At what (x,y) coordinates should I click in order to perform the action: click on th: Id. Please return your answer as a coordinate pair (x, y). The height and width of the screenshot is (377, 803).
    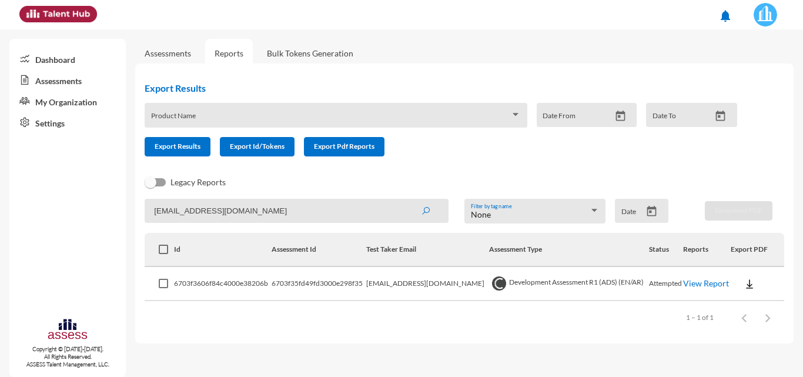
    Looking at the image, I should click on (223, 250).